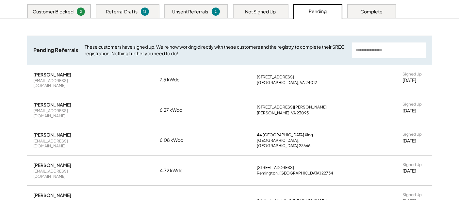 This screenshot has height=200, width=459. What do you see at coordinates (176, 110) in the screenshot?
I see `div: 6.27 kWdc` at bounding box center [176, 110].